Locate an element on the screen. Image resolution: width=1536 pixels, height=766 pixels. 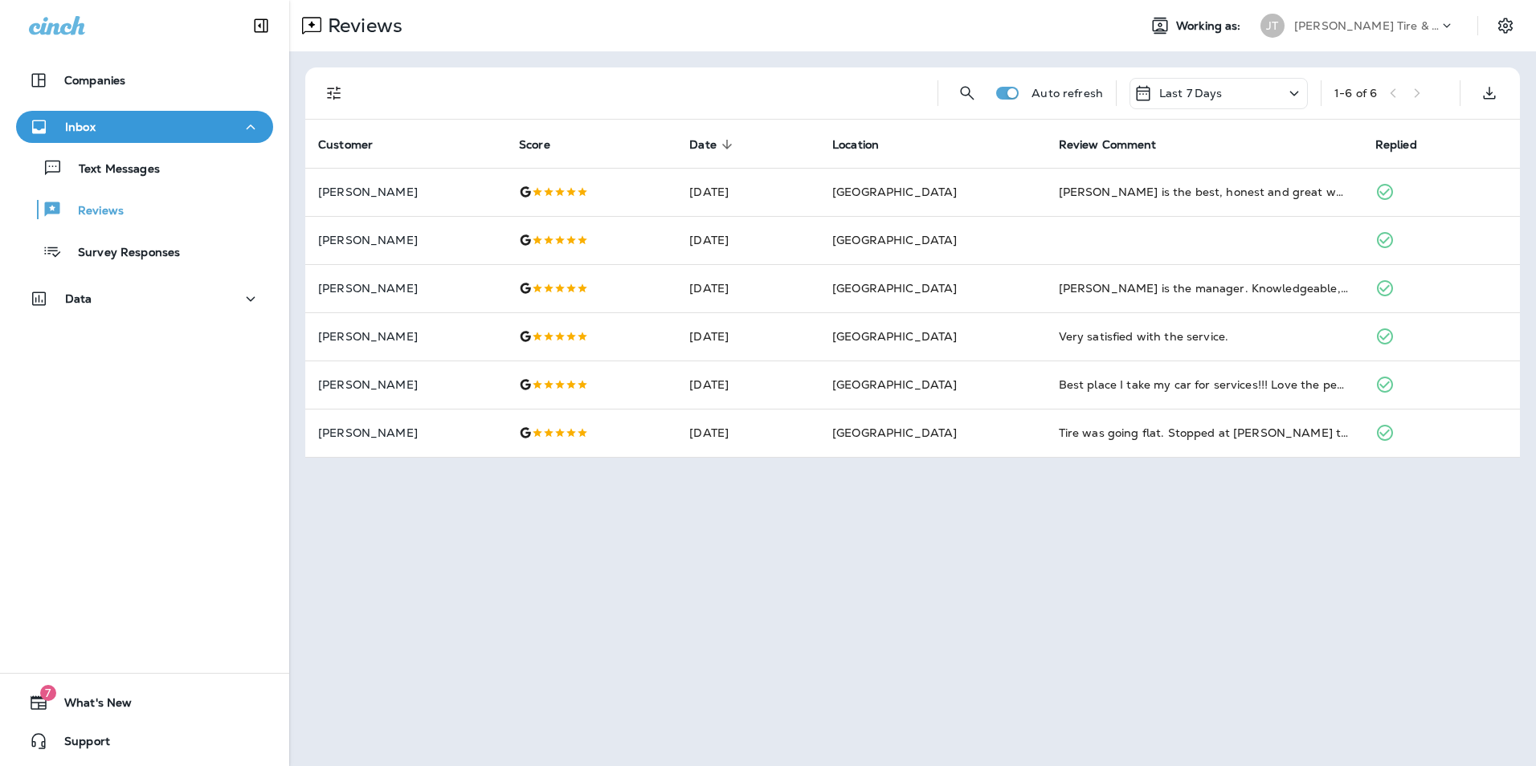
button: Text Messages is located at coordinates (145, 168).